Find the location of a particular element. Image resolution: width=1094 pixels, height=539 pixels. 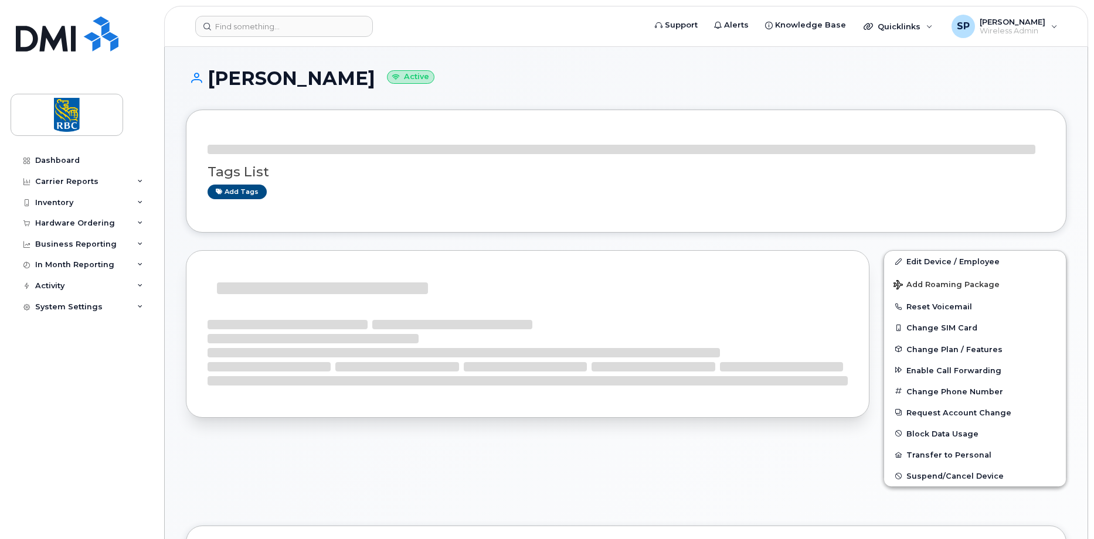

h3: Tags List is located at coordinates (626, 172).